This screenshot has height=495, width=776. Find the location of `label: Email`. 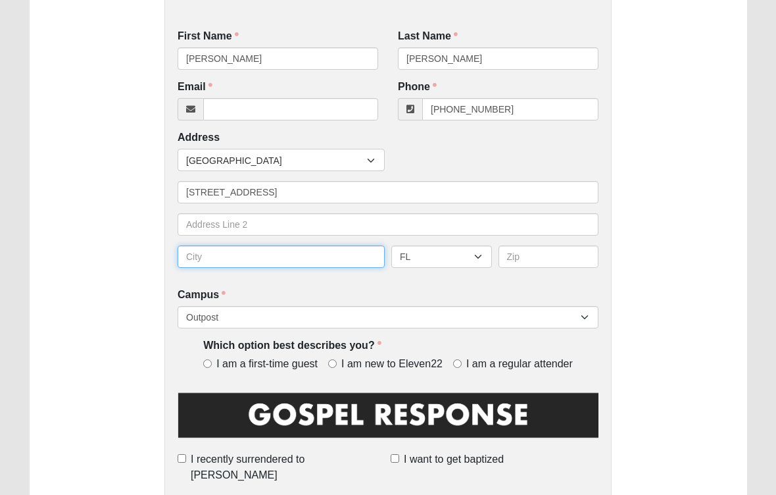

label: Email is located at coordinates (195, 87).